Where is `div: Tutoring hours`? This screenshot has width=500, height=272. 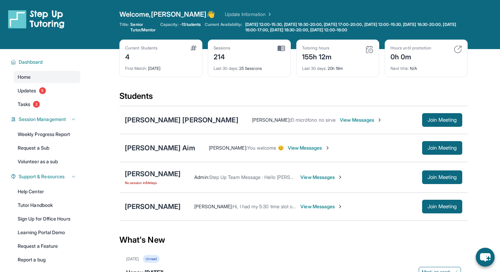 div: Tutoring hours is located at coordinates (317, 48).